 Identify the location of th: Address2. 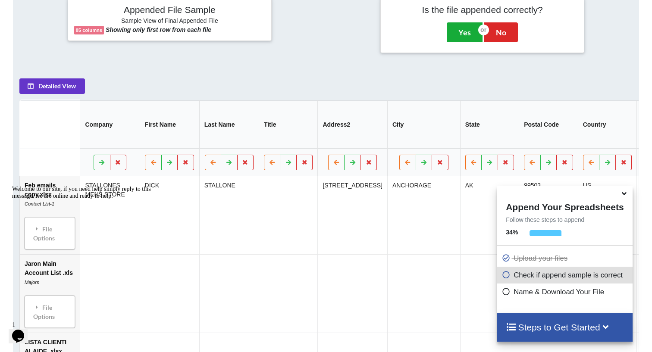
(352, 125).